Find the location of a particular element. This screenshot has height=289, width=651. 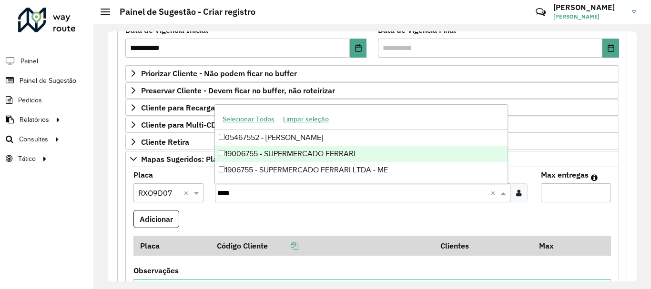

button: Adicionar is located at coordinates (156, 219).